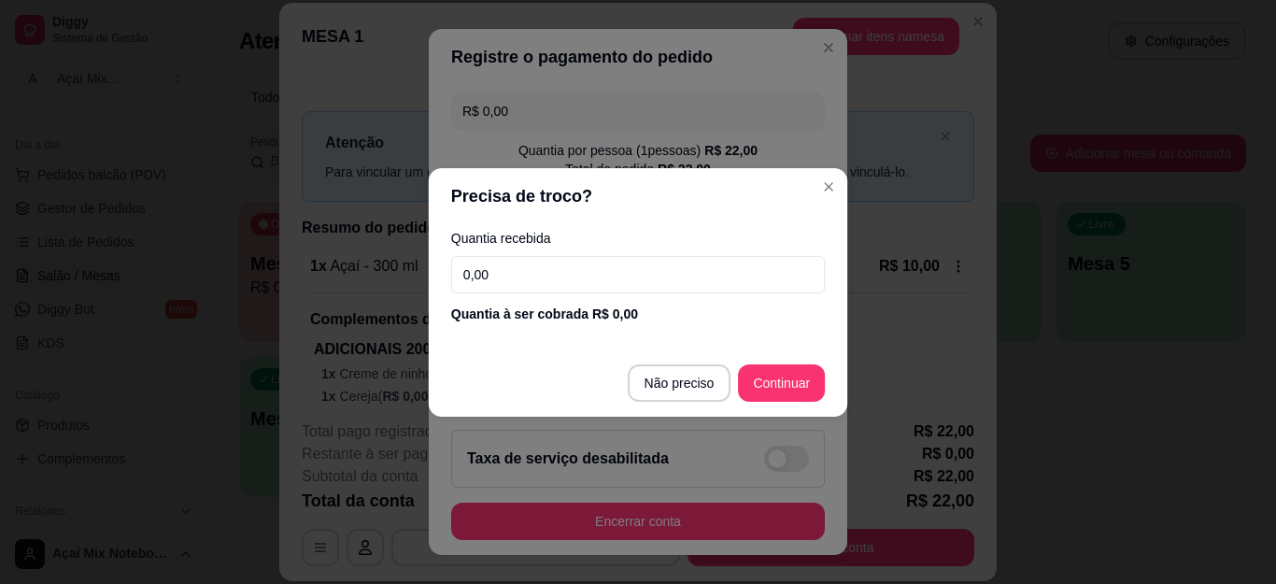  I want to click on header: Precisa de troco?, so click(638, 195).